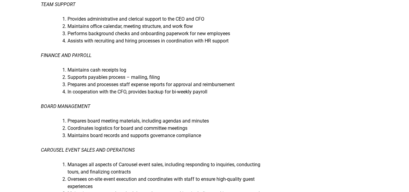 The height and width of the screenshot is (192, 409). I want to click on li: Maintains office calendar, meeting structure, and work flow, so click(165, 26).